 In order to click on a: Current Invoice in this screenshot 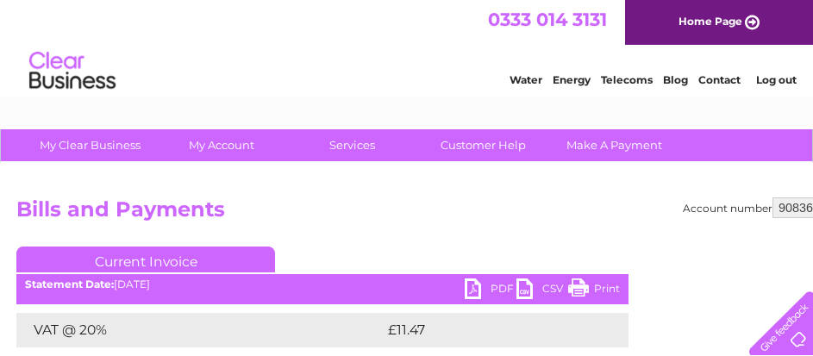, I will do `click(146, 259)`.